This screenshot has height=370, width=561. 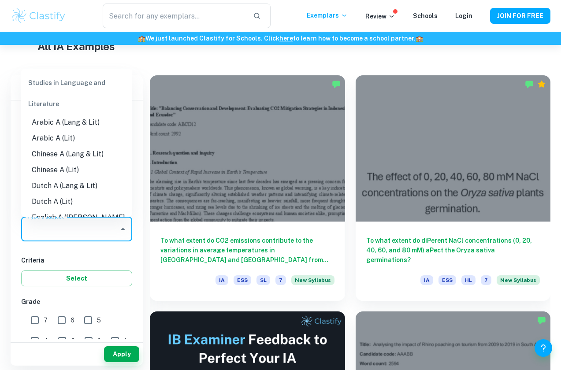 I want to click on button: Help and Feedback, so click(x=543, y=348).